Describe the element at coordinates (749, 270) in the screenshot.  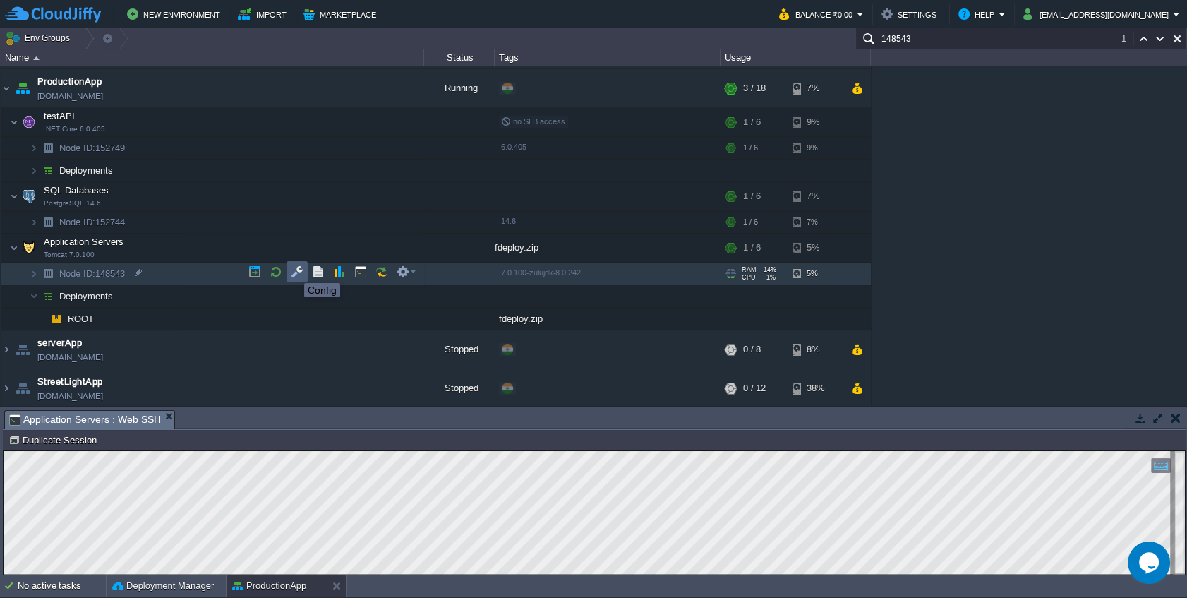
I see `span: RAM` at that location.